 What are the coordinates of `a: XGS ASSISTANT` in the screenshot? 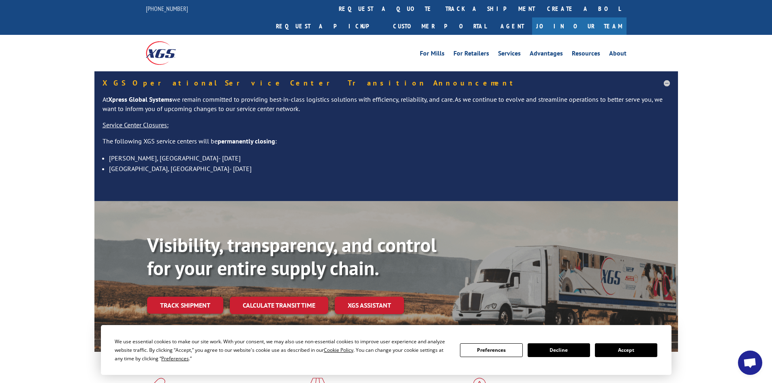 It's located at (369, 305).